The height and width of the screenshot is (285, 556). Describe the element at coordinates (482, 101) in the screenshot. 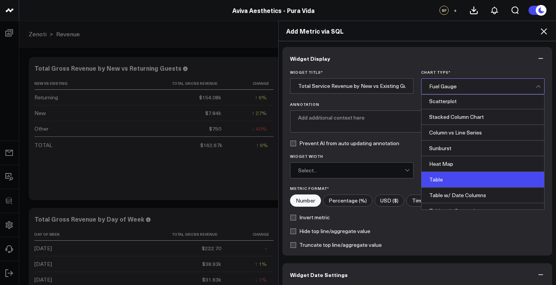

I see `div: Scatterplot` at that location.